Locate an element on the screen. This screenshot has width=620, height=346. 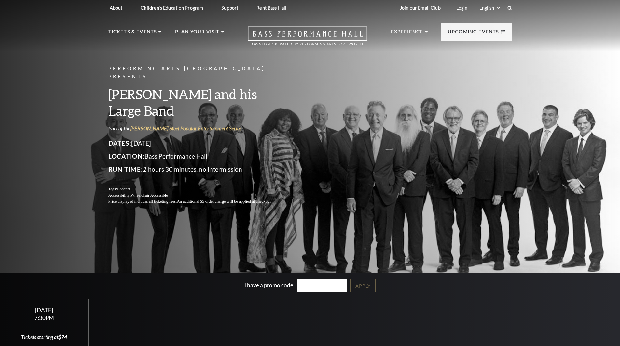
p: Plan Your Visit is located at coordinates (197, 34).